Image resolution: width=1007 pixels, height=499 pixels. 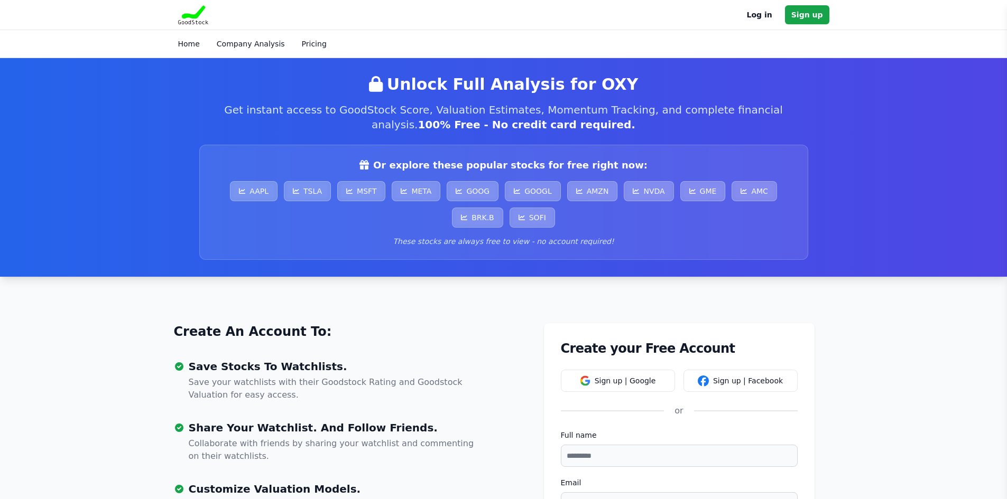 What do you see at coordinates (754, 191) in the screenshot?
I see `a: AMC` at bounding box center [754, 191].